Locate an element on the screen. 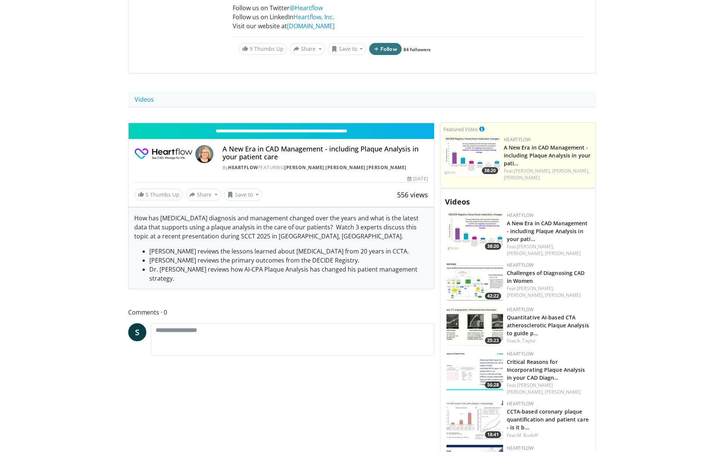  a: 84 followers is located at coordinates (417, 49).